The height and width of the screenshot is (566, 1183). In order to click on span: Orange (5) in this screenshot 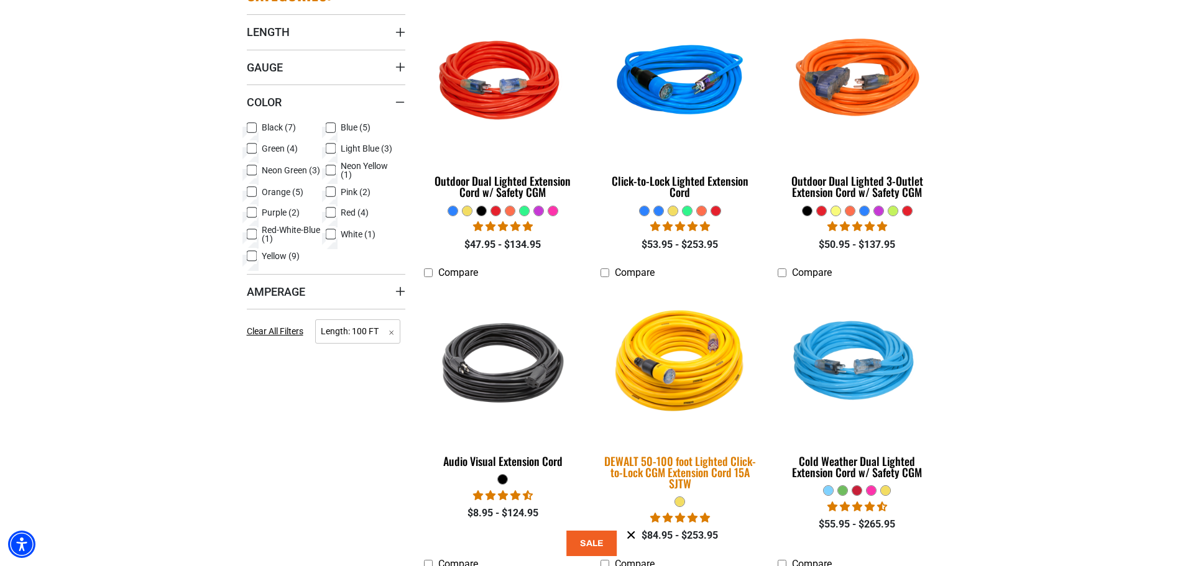, I will do `click(282, 192)`.